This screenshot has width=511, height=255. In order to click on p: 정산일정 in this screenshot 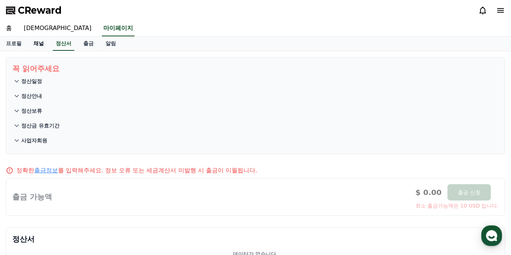, I will do `click(32, 81)`.